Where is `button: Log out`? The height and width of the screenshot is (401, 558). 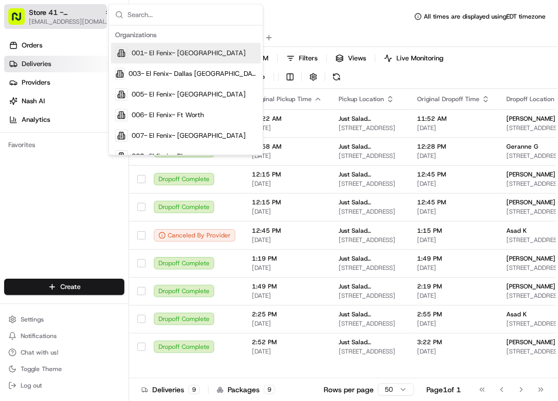
button: Log out is located at coordinates (64, 385).